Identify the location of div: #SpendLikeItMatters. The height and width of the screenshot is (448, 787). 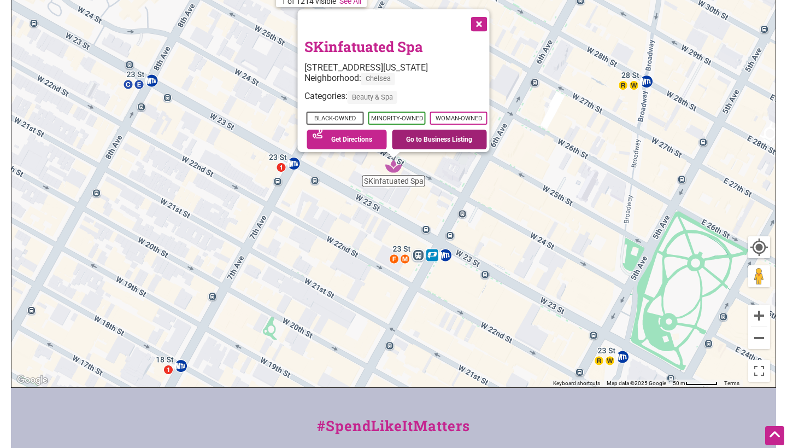
(394, 431).